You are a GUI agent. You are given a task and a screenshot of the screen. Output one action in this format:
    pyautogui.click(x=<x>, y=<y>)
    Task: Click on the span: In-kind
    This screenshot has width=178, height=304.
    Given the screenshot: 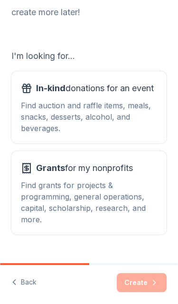 What is the action you would take?
    pyautogui.click(x=51, y=88)
    